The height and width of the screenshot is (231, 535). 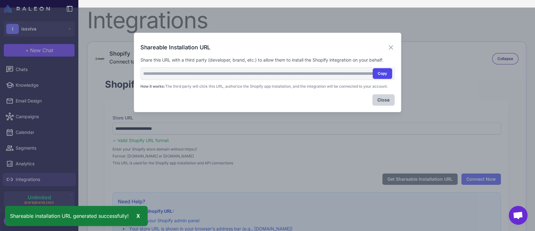 I want to click on p: Share this URL with a third party (developer, brand, etc.) to allow them to install the Shopify i..., so click(x=268, y=60).